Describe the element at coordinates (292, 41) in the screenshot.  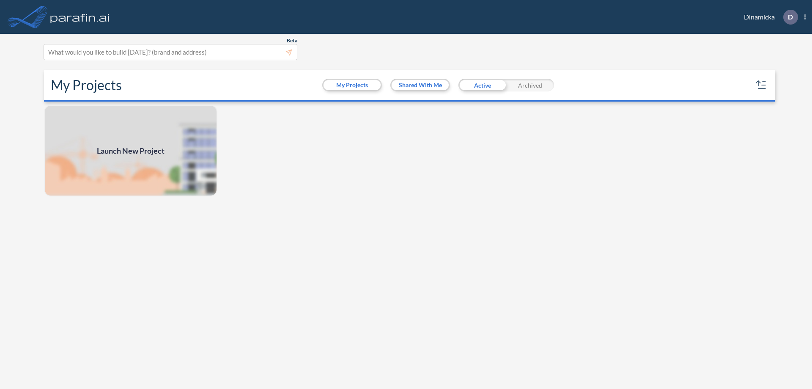
I see `span: Beta` at that location.